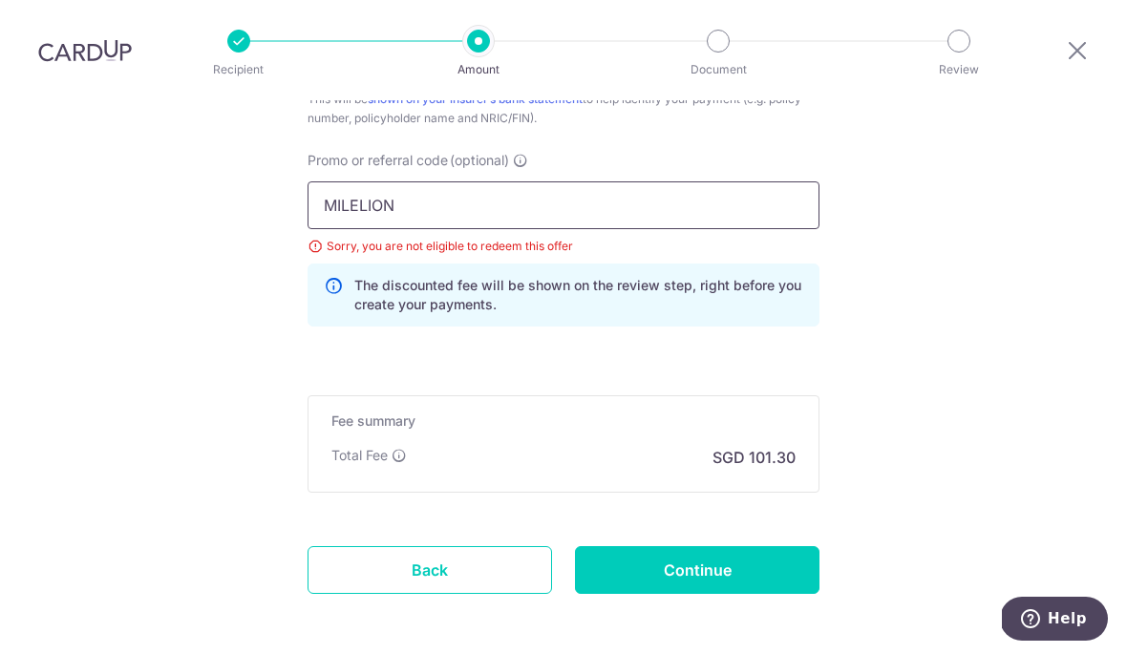 This screenshot has height=654, width=1127. I want to click on h5: Fee summary, so click(563, 421).